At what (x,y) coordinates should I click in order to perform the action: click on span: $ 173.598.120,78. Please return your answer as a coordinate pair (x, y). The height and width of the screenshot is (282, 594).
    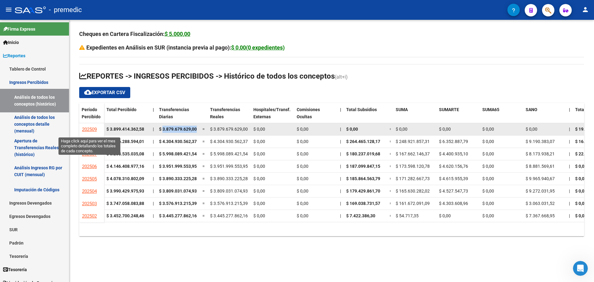
    Looking at the image, I should click on (413, 166).